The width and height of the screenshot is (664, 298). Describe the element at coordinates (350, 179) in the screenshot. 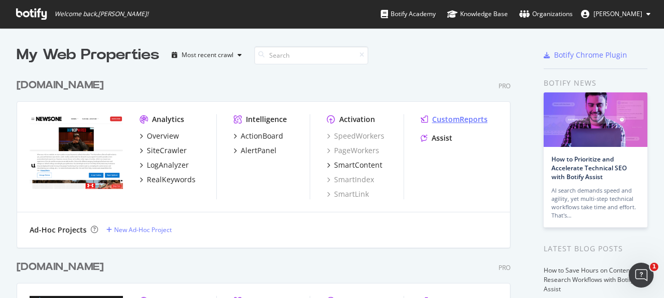

I see `div: SmartIndex` at that location.